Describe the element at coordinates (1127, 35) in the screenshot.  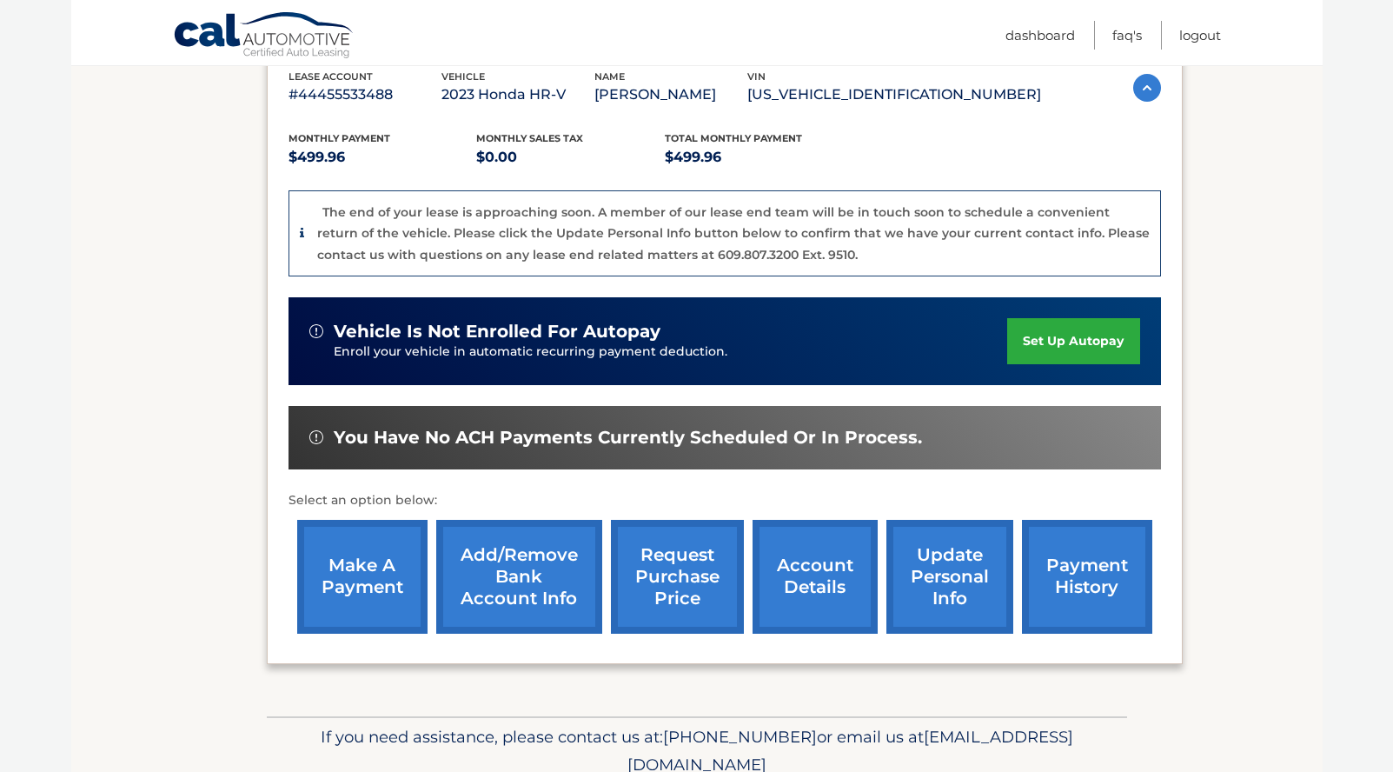
I see `a: FAQ's` at that location.